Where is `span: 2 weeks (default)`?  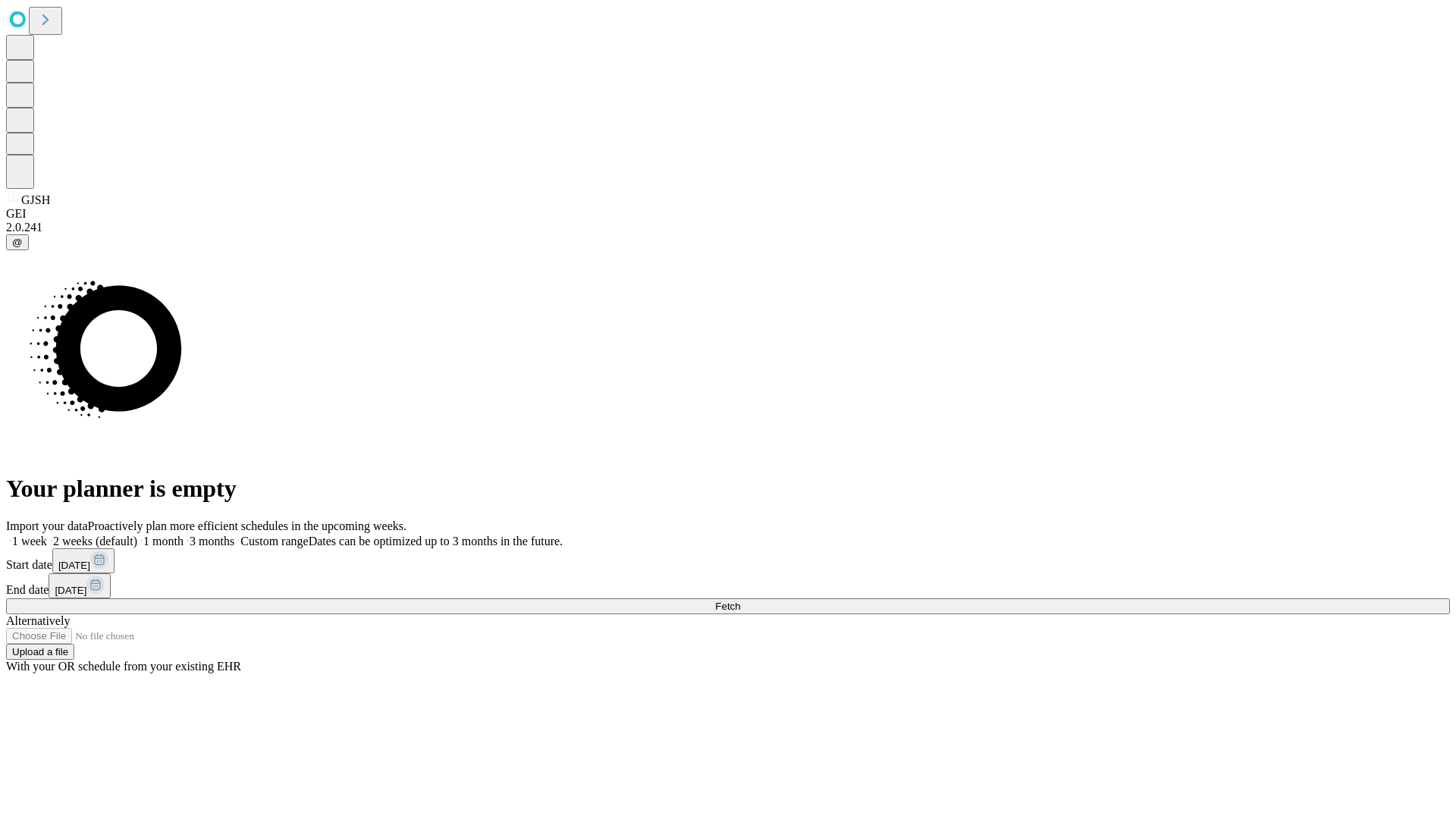 span: 2 weeks (default) is located at coordinates (94, 541).